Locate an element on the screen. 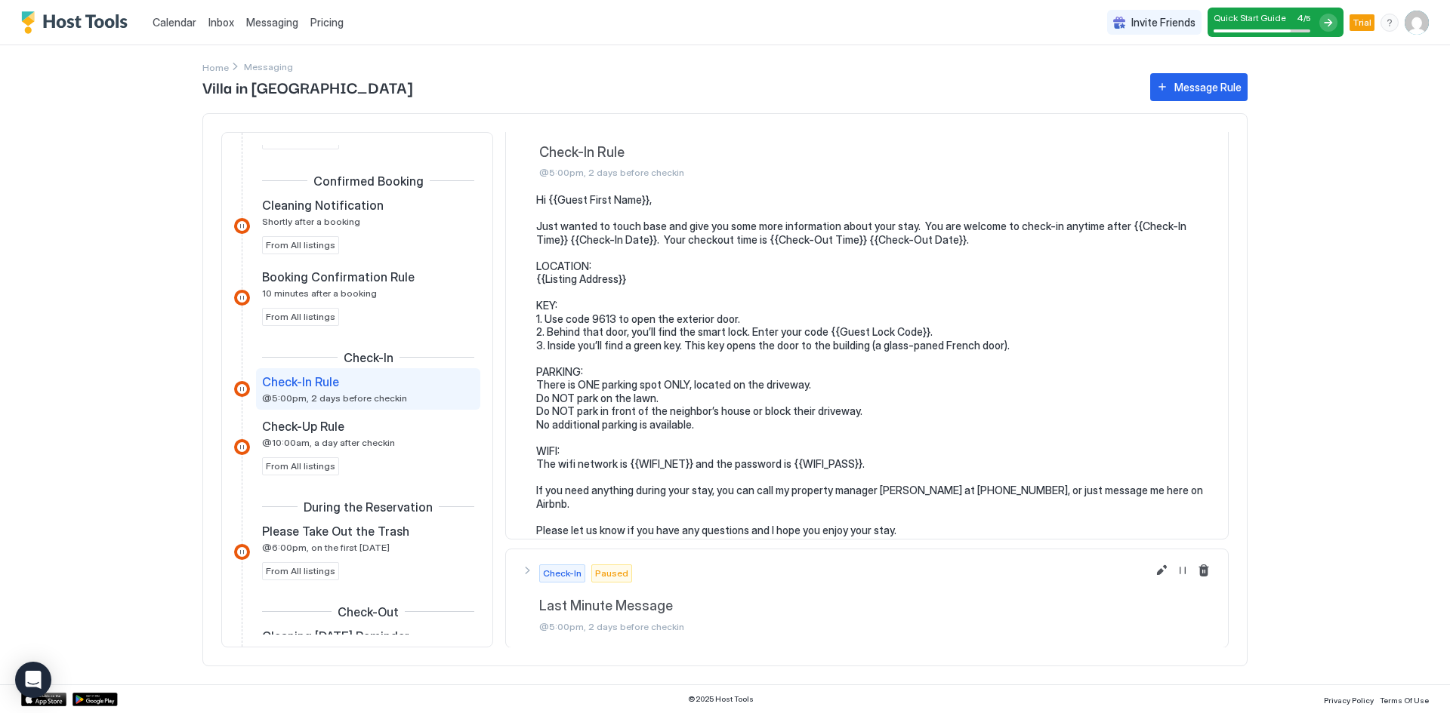 The height and width of the screenshot is (713, 1450). div: Host Tools Logo is located at coordinates (78, 23).